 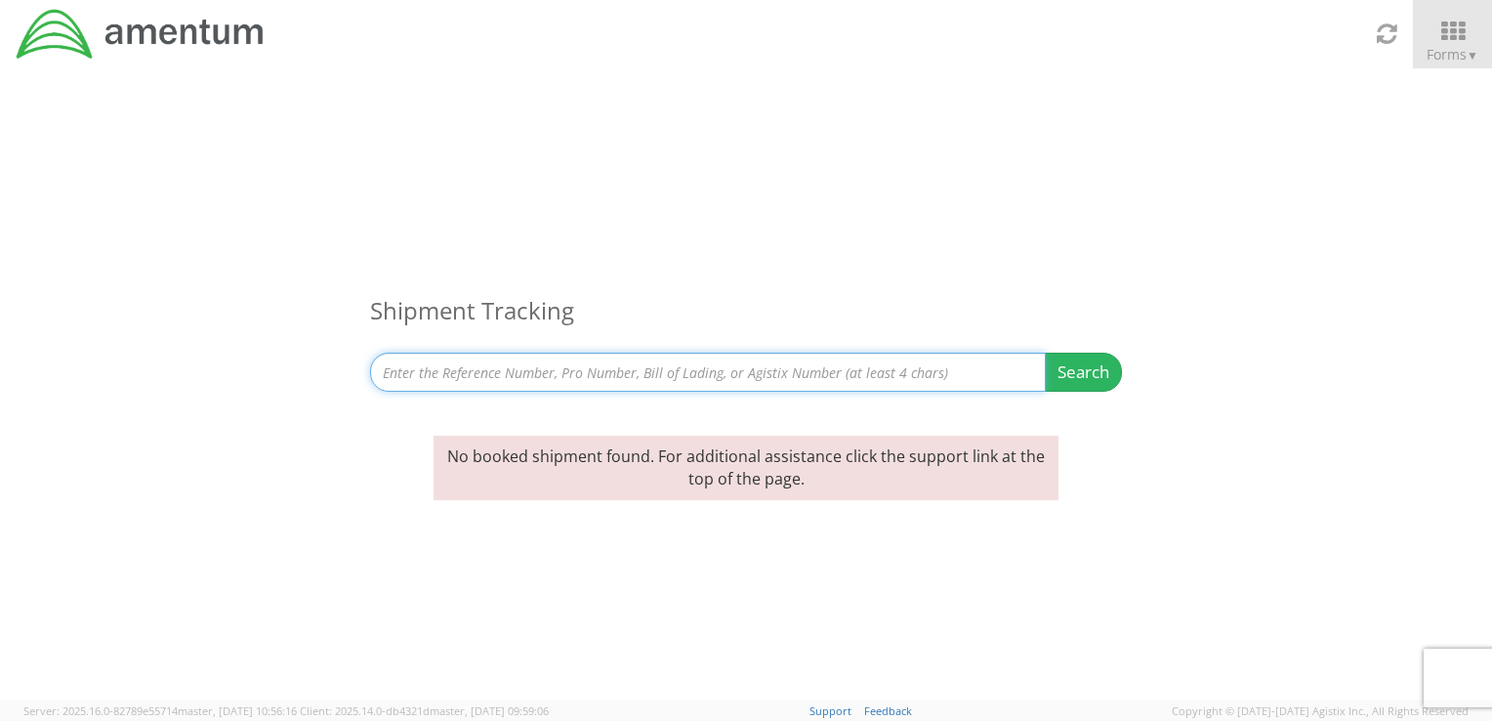 What do you see at coordinates (746, 311) in the screenshot?
I see `h3: Shipment Tracking` at bounding box center [746, 311].